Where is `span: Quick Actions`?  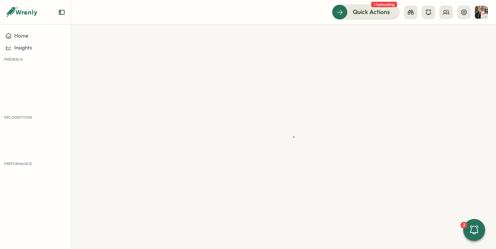 span: Quick Actions is located at coordinates (371, 12).